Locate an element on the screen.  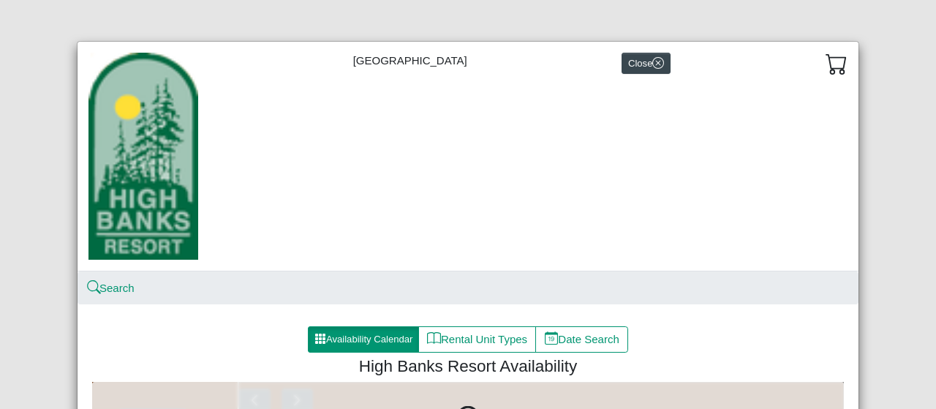
svg: cart is located at coordinates (836, 64).